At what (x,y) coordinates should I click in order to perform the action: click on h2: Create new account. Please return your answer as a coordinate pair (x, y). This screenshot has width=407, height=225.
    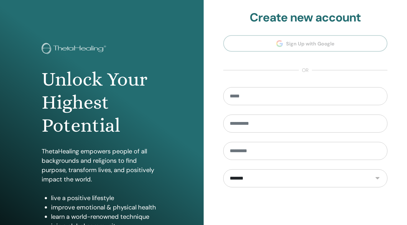
    Looking at the image, I should click on (305, 18).